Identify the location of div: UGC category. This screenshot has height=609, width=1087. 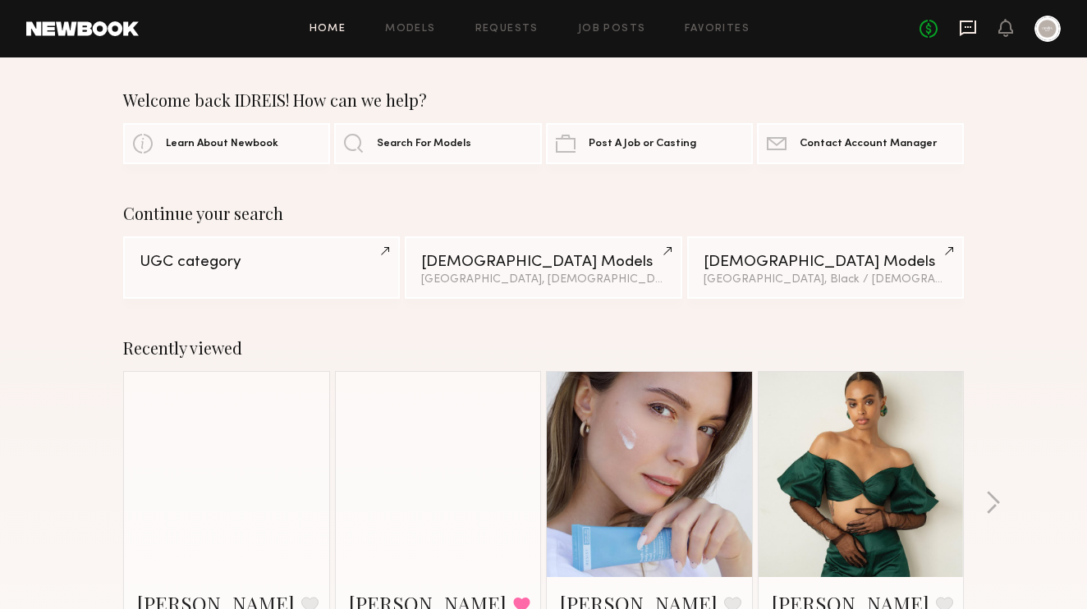
(261, 262).